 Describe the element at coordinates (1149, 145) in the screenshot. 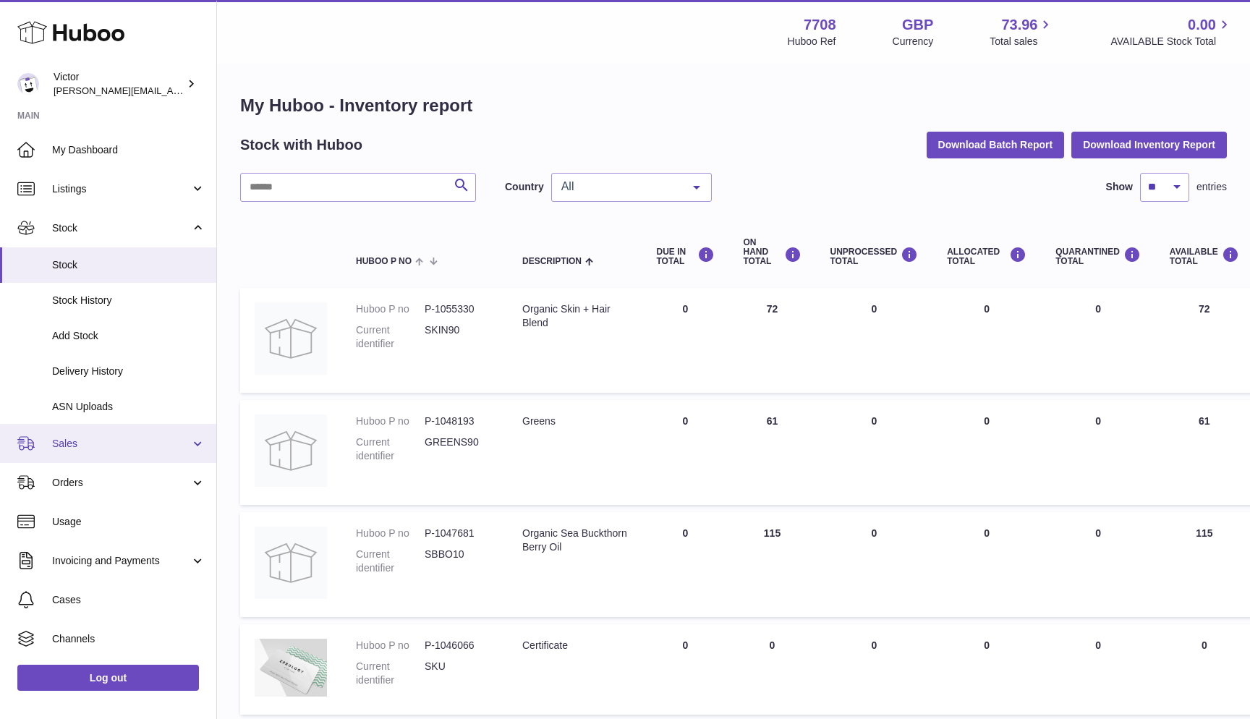

I see `button: Download Inventory Report` at that location.